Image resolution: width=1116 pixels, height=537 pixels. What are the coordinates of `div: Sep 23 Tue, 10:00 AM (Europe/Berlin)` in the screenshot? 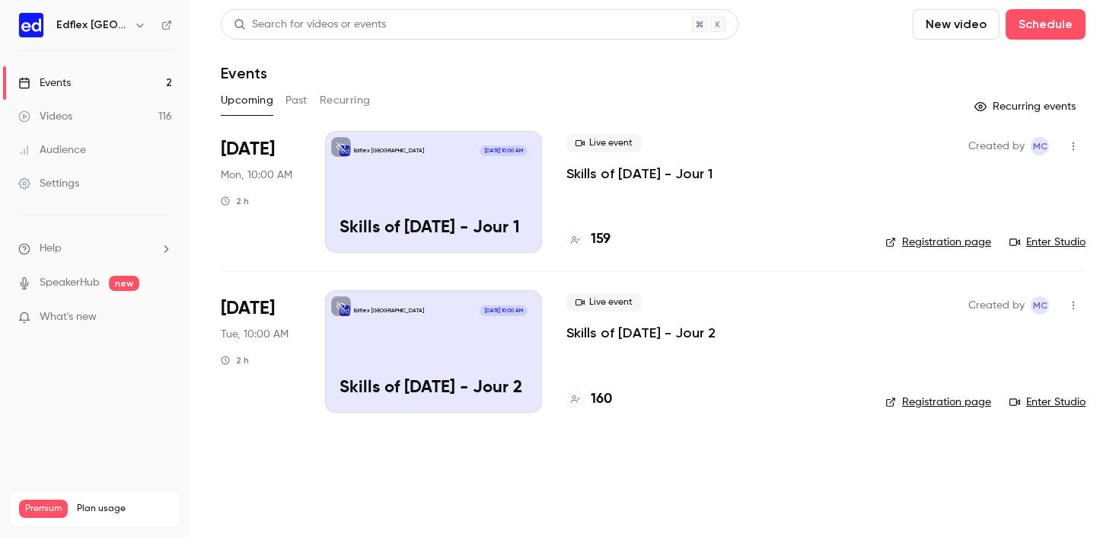 It's located at (260, 351).